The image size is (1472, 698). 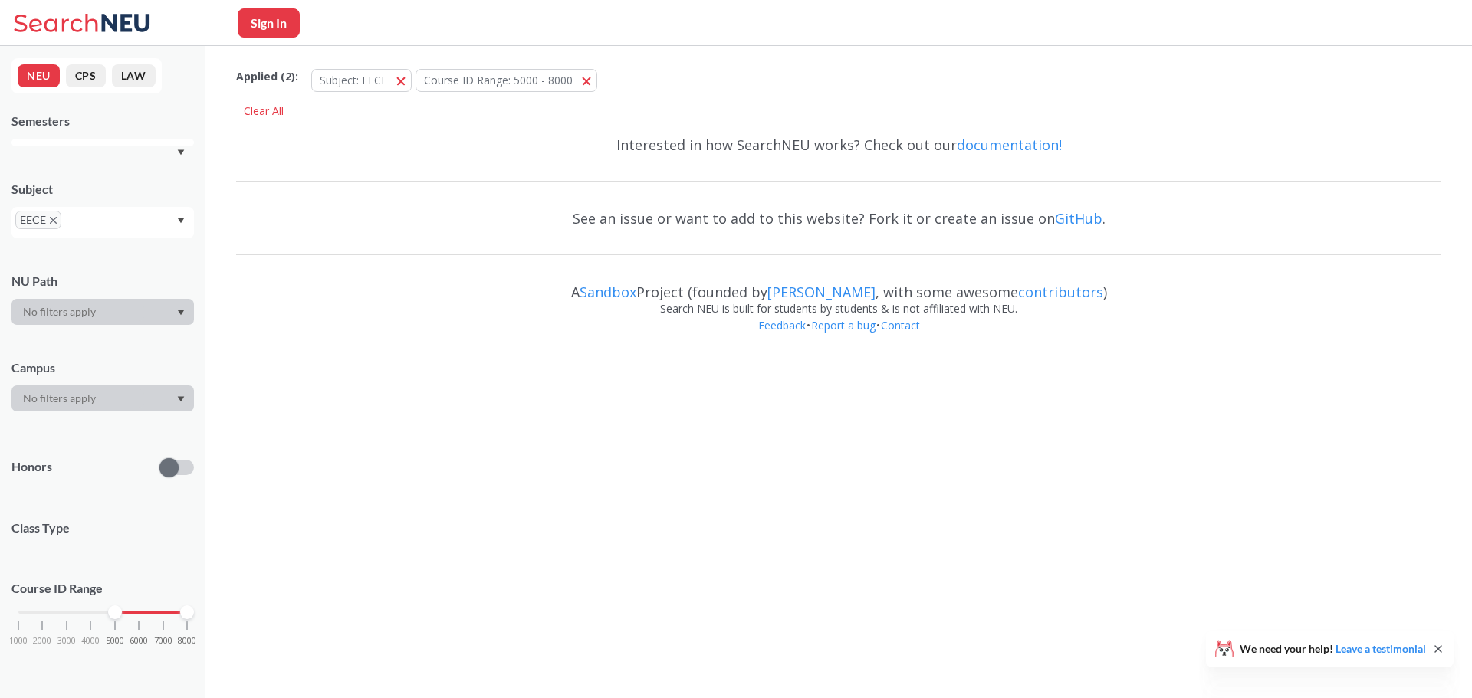 I want to click on button: Subject: EECE, so click(x=361, y=80).